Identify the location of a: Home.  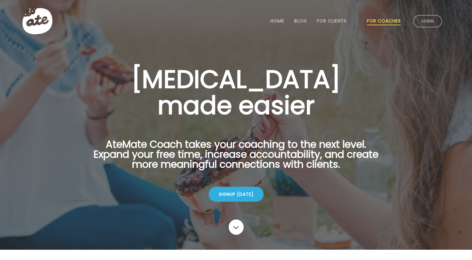
(277, 21).